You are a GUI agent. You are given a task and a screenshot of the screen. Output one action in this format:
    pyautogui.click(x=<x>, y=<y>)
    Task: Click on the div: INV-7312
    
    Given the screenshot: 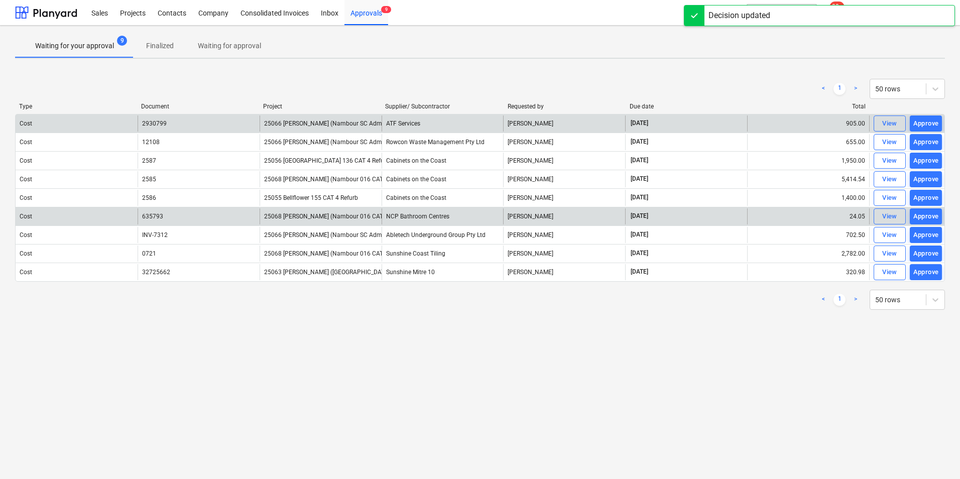 What is the action you would take?
    pyautogui.click(x=155, y=235)
    